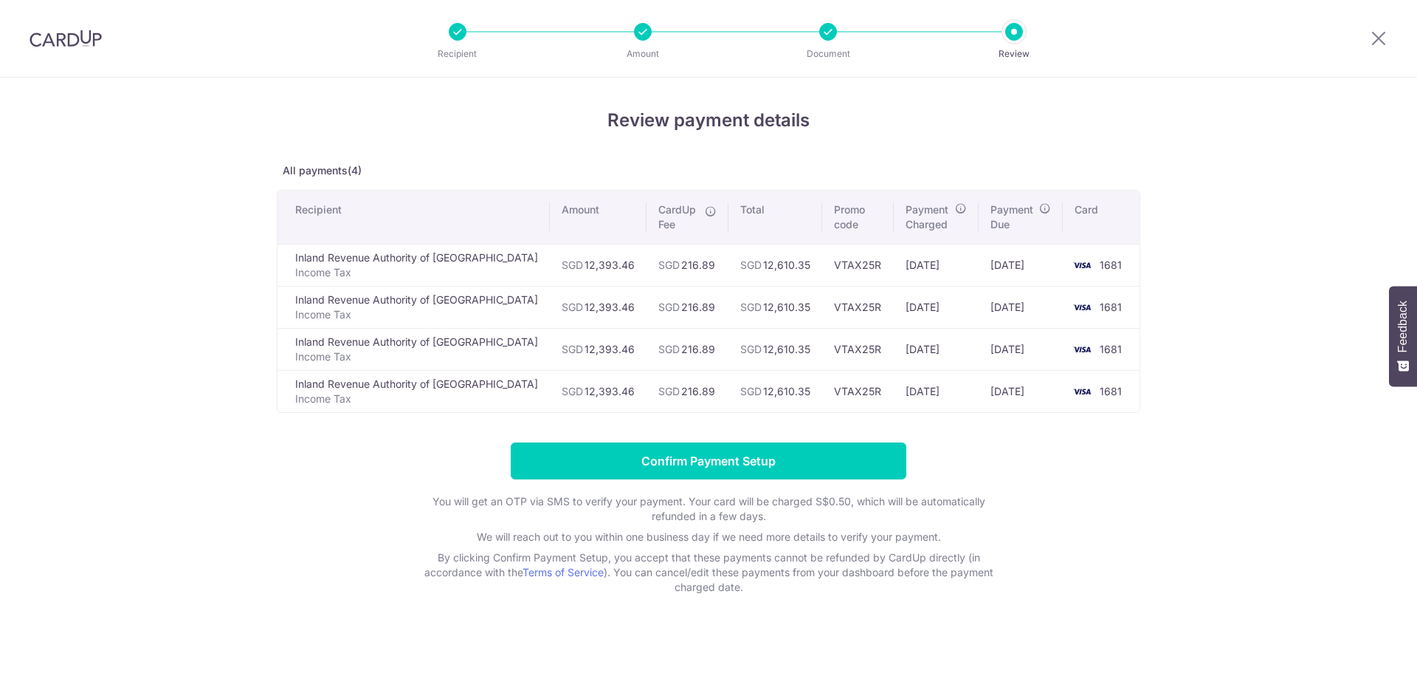 The image size is (1417, 673). Describe the element at coordinates (929, 217) in the screenshot. I see `span: Payment Charged` at that location.